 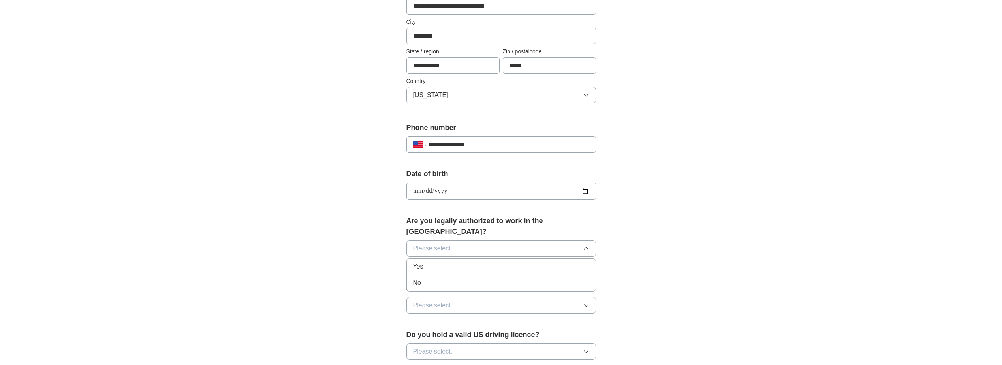 What do you see at coordinates (501, 174) in the screenshot?
I see `label: Date of birth` at bounding box center [501, 174].